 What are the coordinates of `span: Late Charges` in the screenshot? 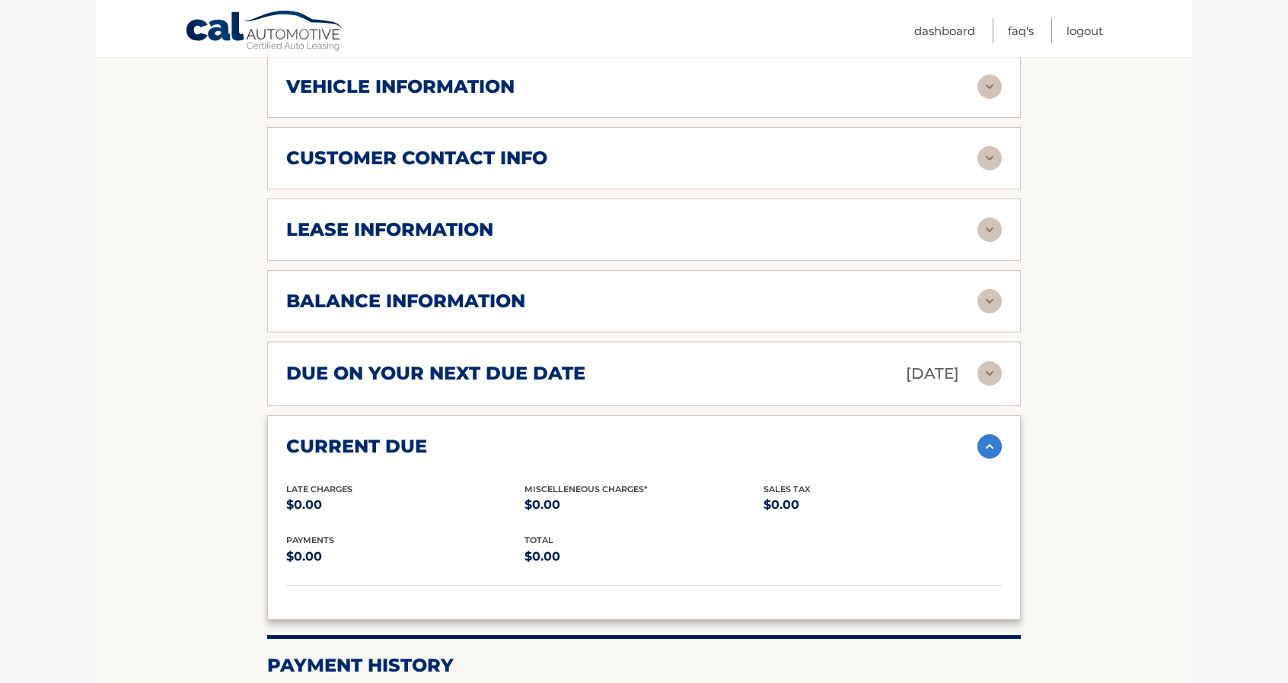 It's located at (319, 489).